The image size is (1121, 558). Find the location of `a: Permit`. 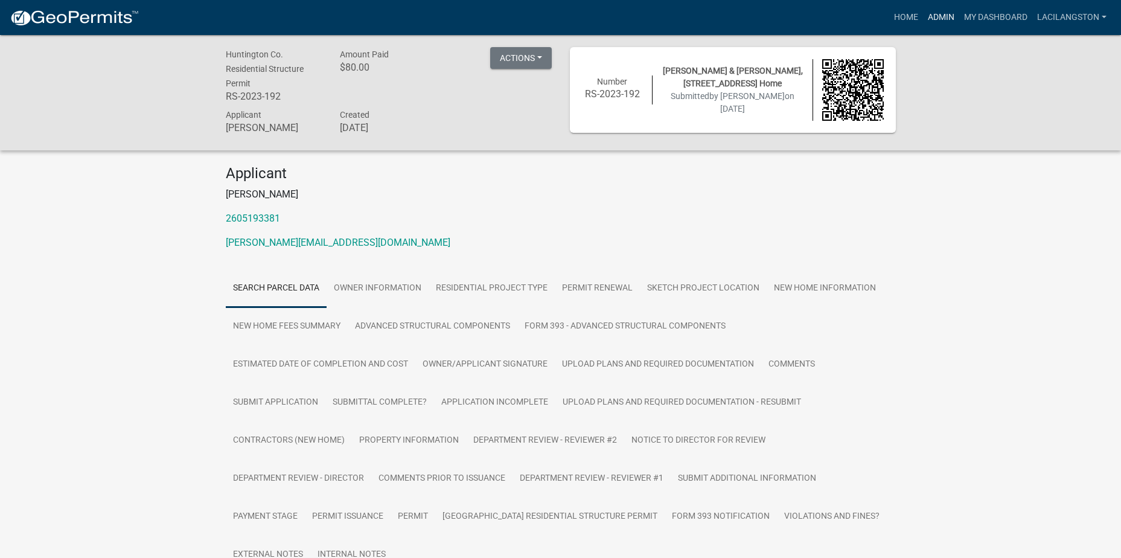

a: Permit is located at coordinates (413, 517).